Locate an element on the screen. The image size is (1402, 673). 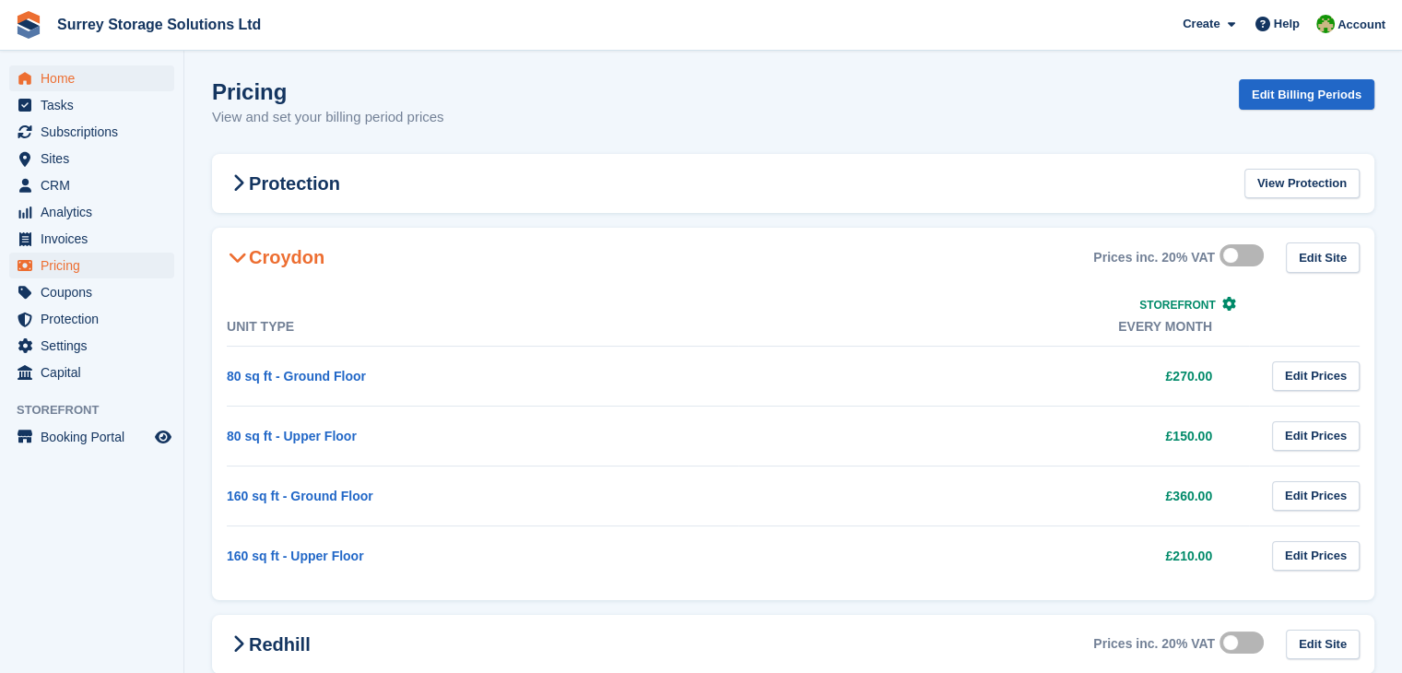
a: Storefront is located at coordinates (1188, 305).